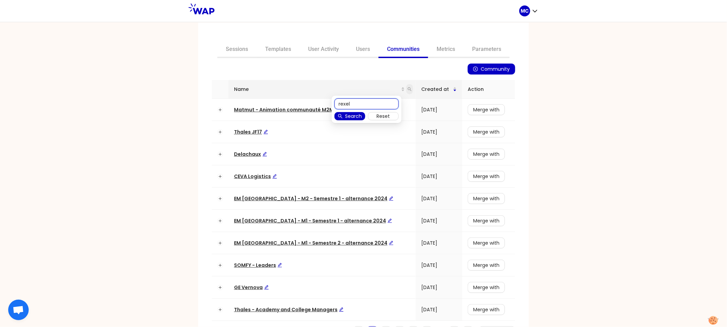  Describe the element at coordinates (491, 69) in the screenshot. I see `button: plus-circleCommunity` at that location.